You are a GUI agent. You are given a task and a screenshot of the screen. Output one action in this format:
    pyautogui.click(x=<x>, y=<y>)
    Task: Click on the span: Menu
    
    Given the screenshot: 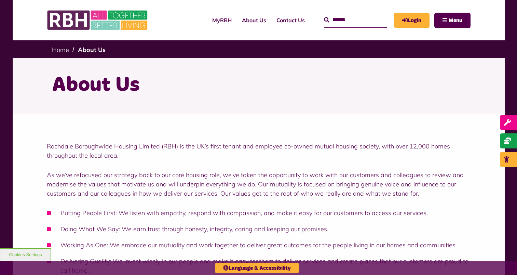 What is the action you would take?
    pyautogui.click(x=455, y=20)
    